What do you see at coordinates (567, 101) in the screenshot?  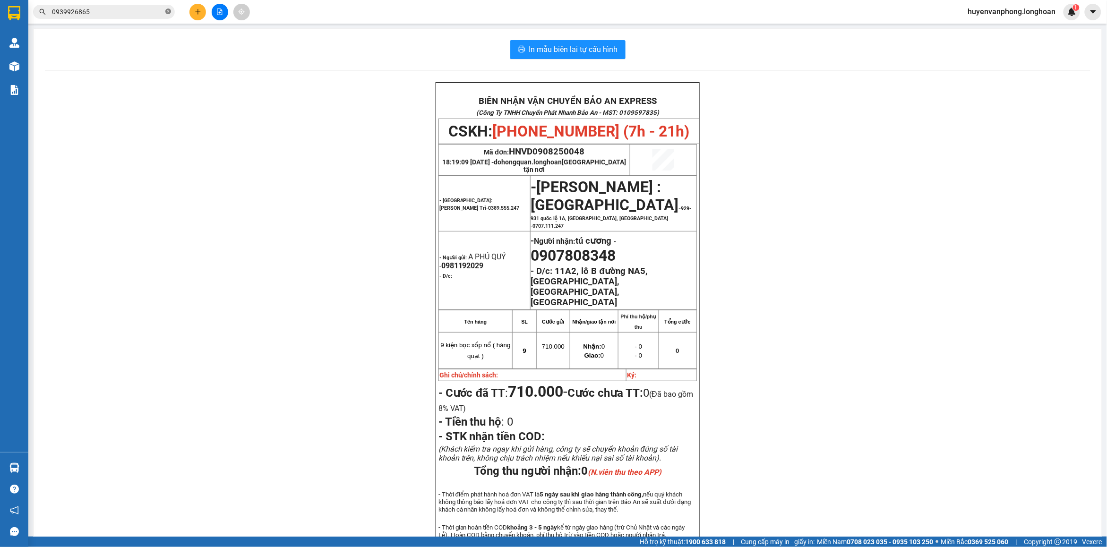 I see `strong: BIÊN NHẬN VẬN CHUYỂN BẢO AN EXPRESS` at bounding box center [567, 101].